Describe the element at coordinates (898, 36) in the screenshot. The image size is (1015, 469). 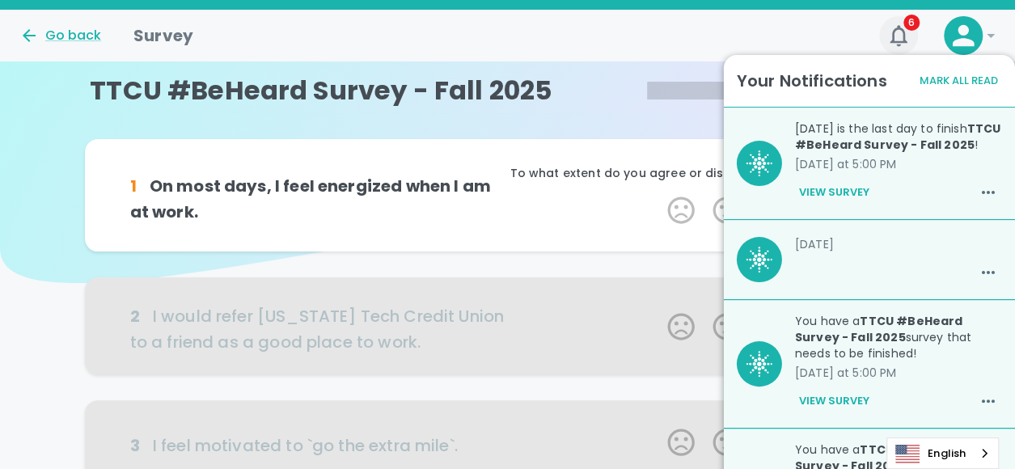
I see `button: 6` at that location.